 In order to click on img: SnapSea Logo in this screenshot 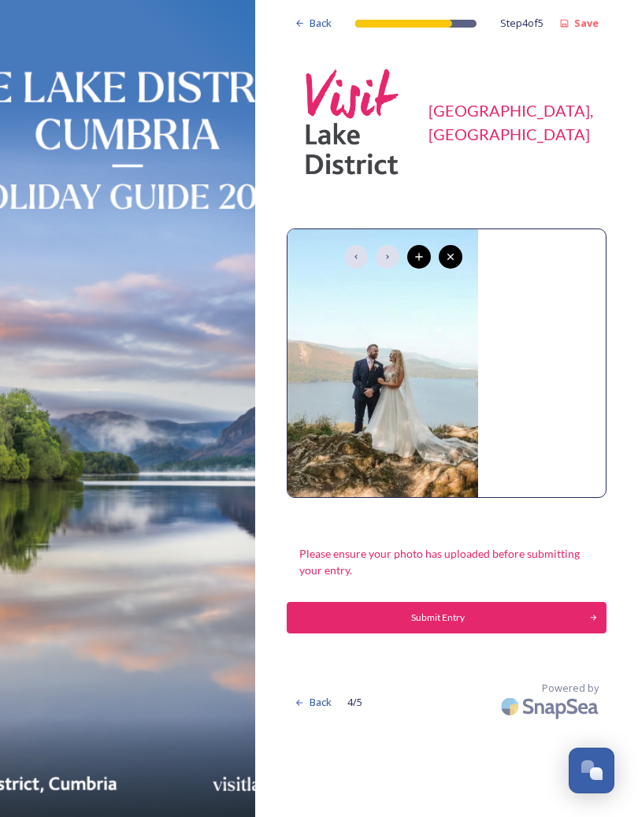, I will do `click(552, 706)`.